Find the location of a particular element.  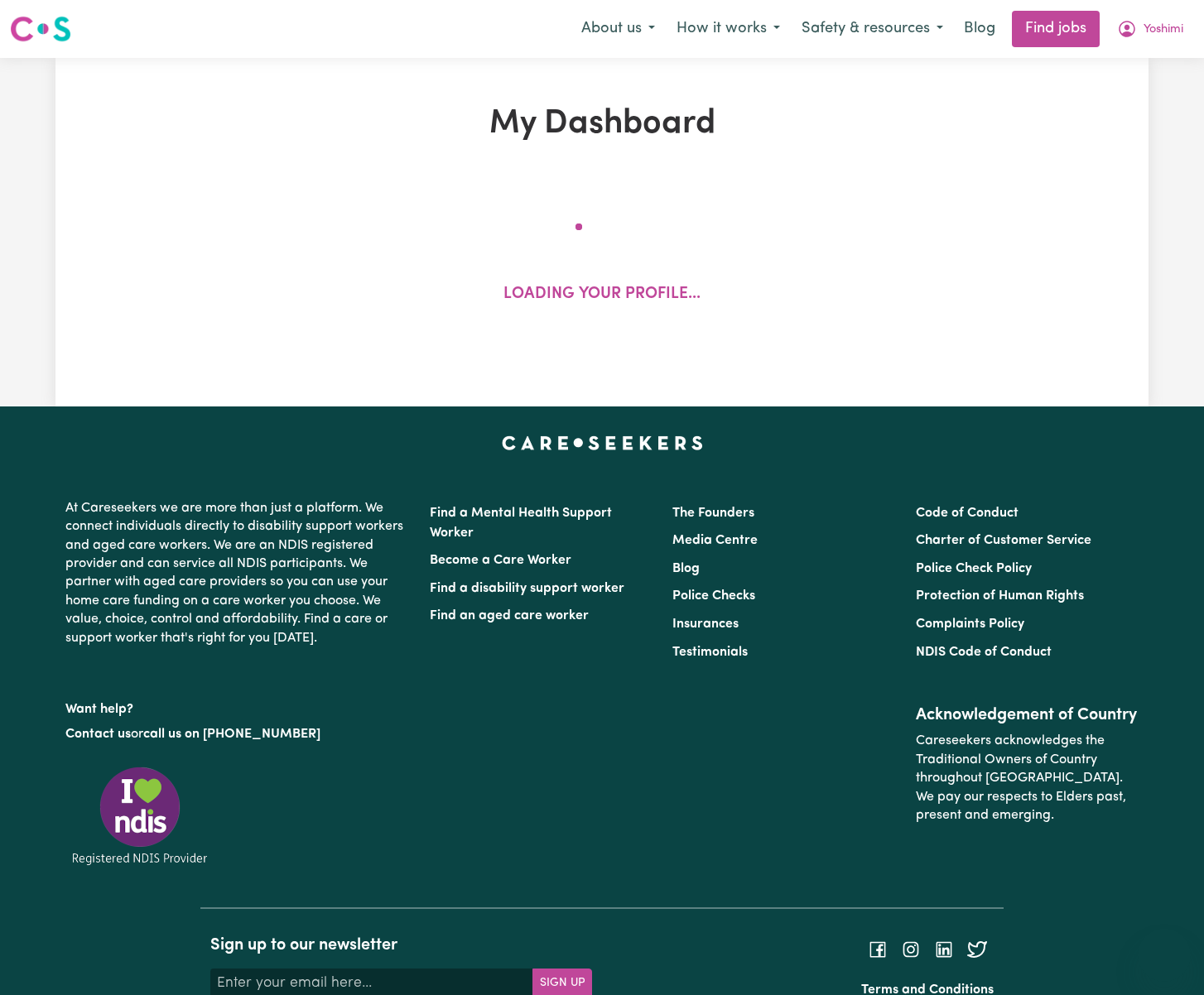

a: Follow Careseekers on LinkedIn is located at coordinates (945, 950).